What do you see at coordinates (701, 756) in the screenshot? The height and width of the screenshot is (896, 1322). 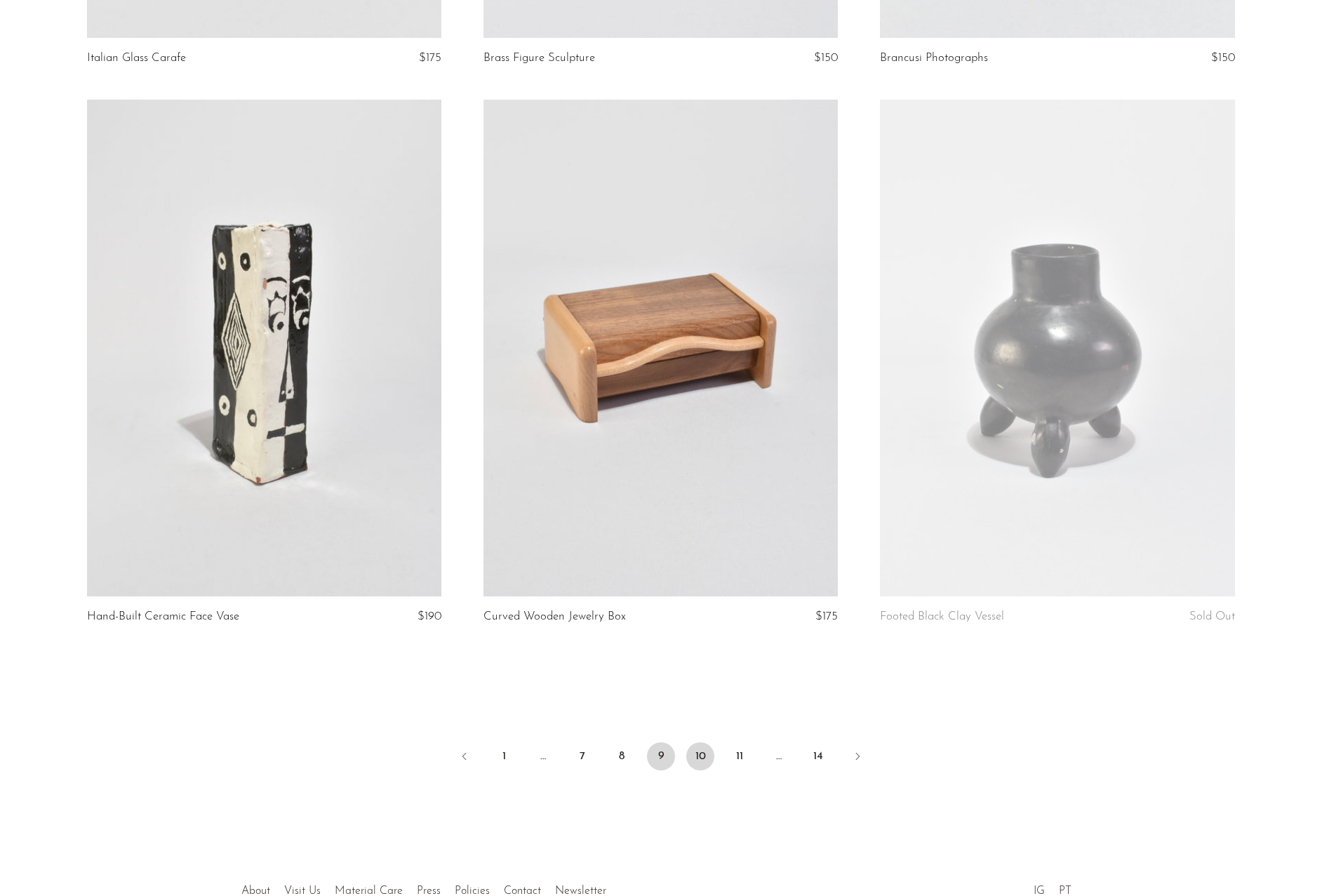 I see `a: 10` at bounding box center [701, 756].